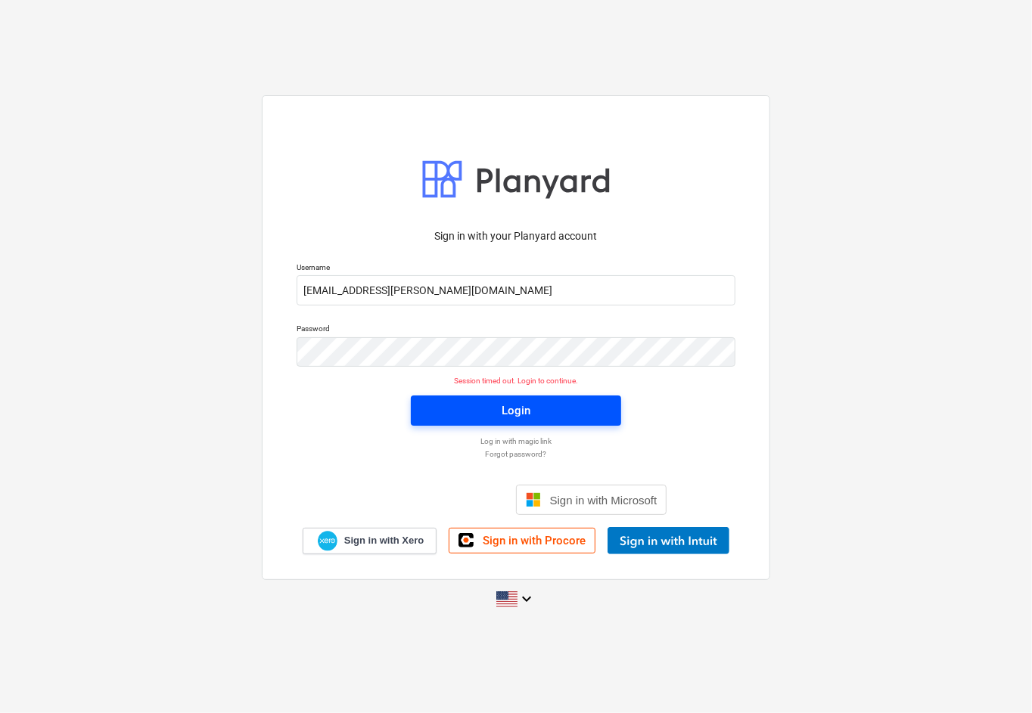 This screenshot has width=1032, height=713. Describe the element at coordinates (516, 454) in the screenshot. I see `p: Forgot password?` at that location.